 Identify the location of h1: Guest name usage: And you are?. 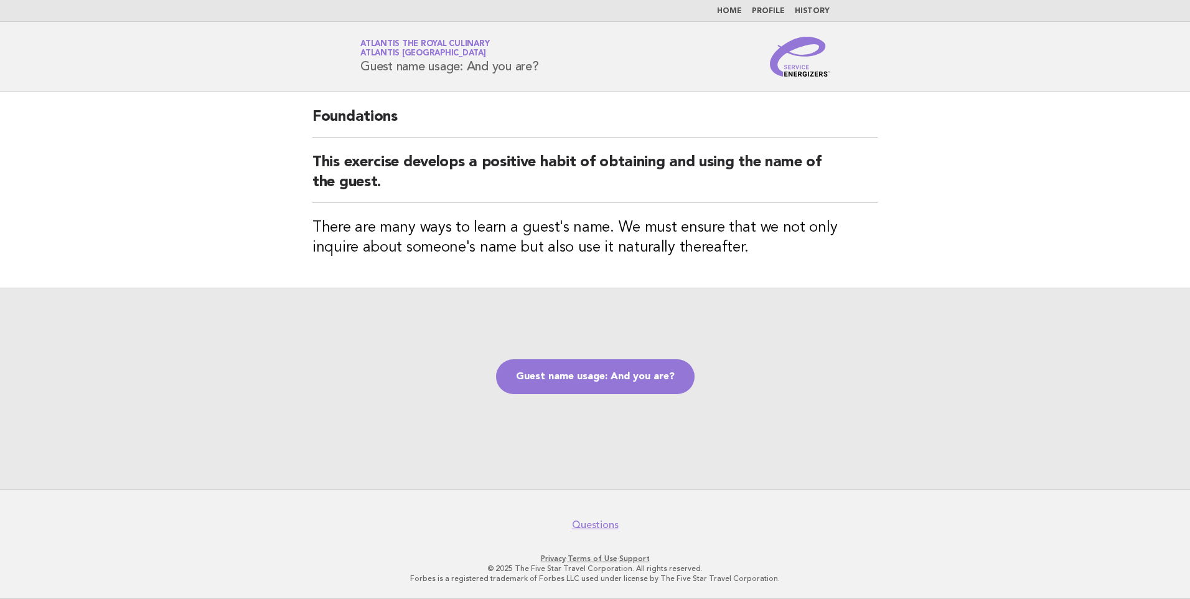
(449, 57).